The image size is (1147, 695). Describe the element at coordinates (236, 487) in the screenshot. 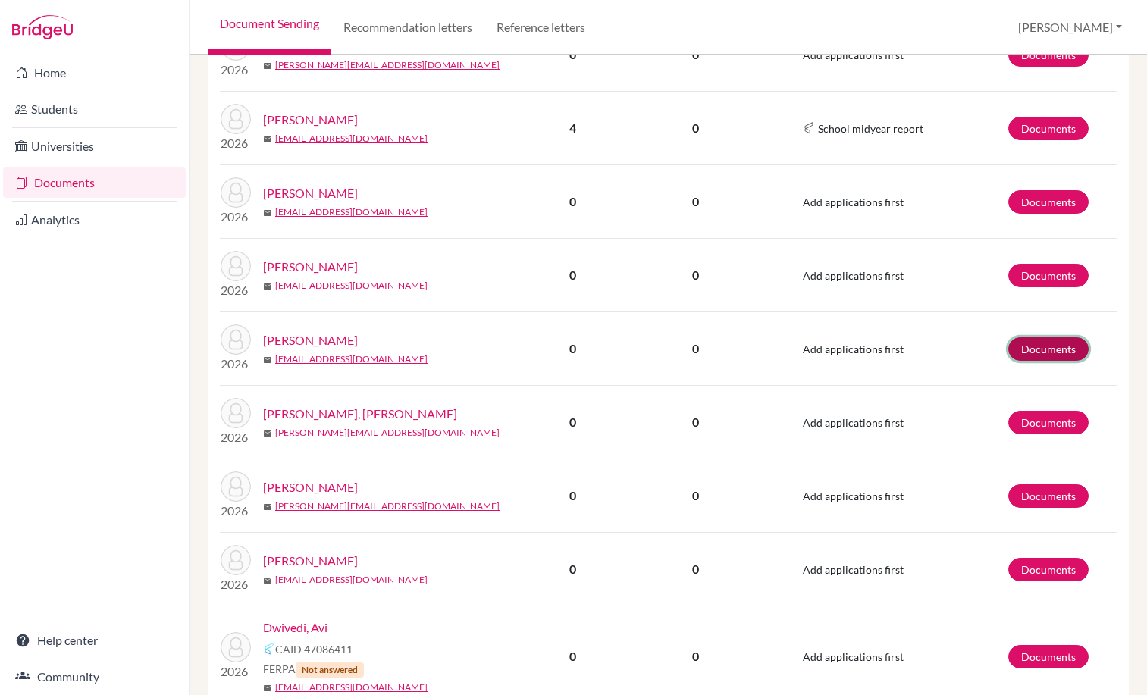

I see `img: Destito, Oliver` at that location.